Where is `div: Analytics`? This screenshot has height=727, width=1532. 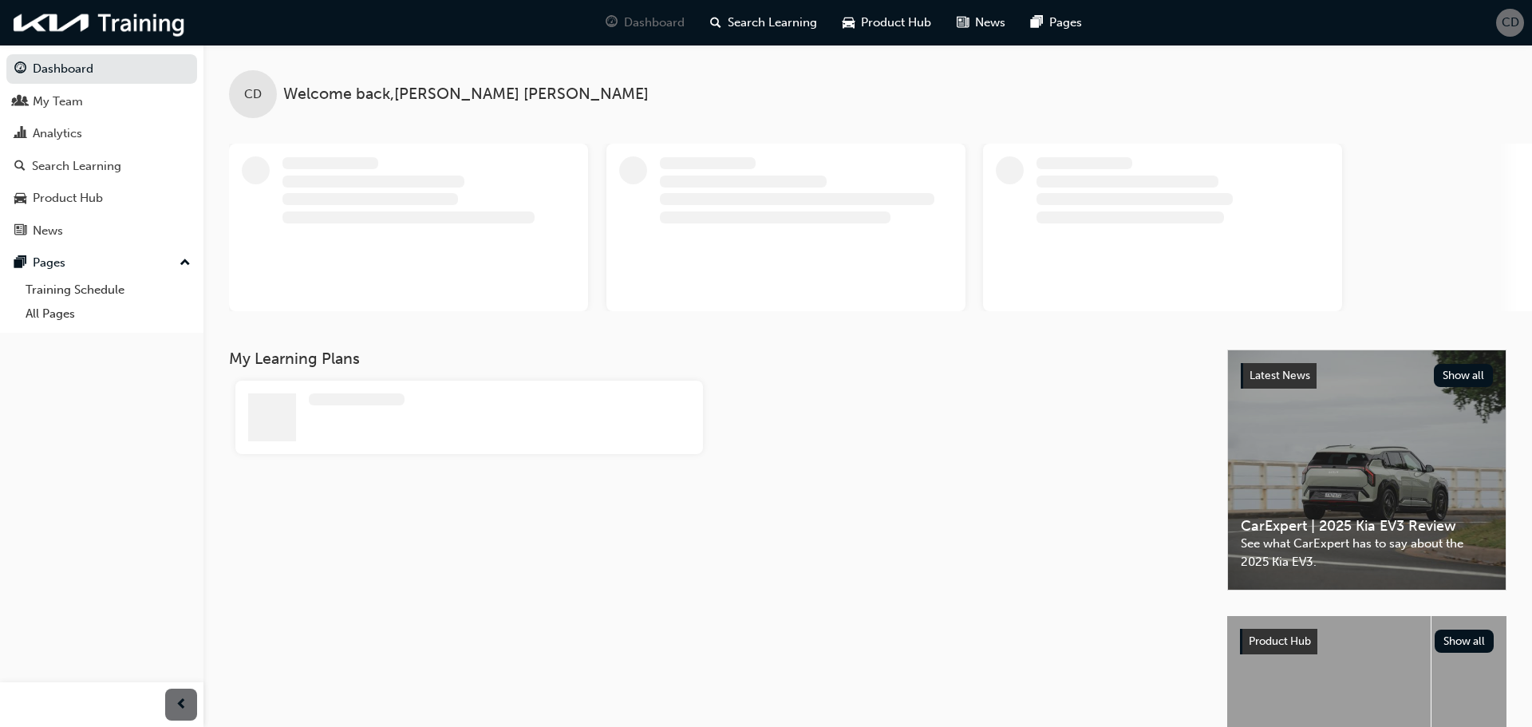 div: Analytics is located at coordinates (57, 133).